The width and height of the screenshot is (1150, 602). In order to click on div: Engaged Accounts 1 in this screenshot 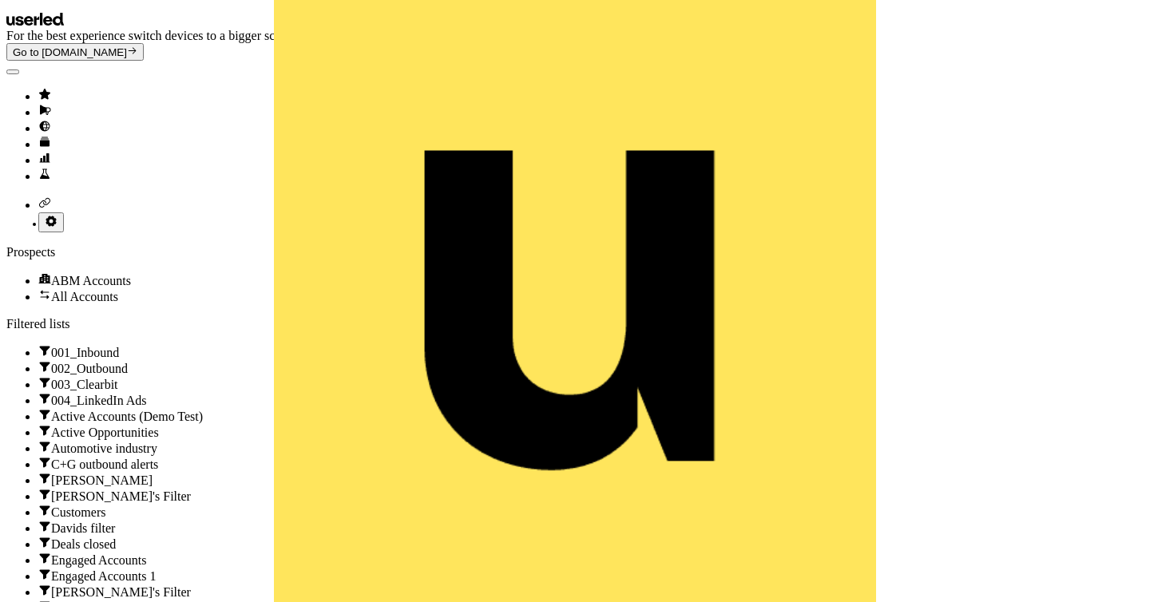, I will do `click(591, 576)`.